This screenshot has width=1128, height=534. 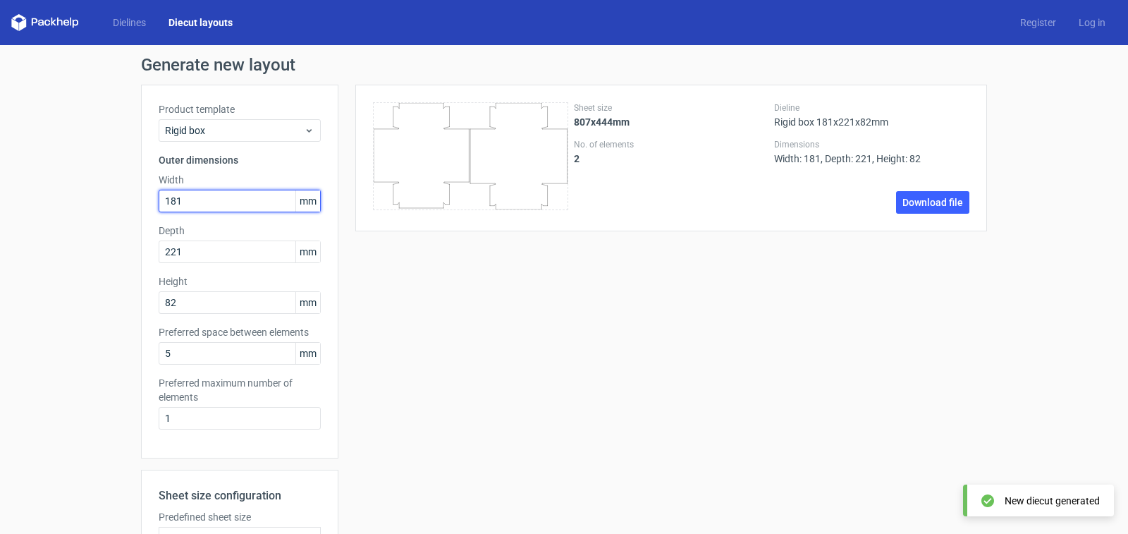 What do you see at coordinates (240, 496) in the screenshot?
I see `h2: Sheet size configuration` at bounding box center [240, 496].